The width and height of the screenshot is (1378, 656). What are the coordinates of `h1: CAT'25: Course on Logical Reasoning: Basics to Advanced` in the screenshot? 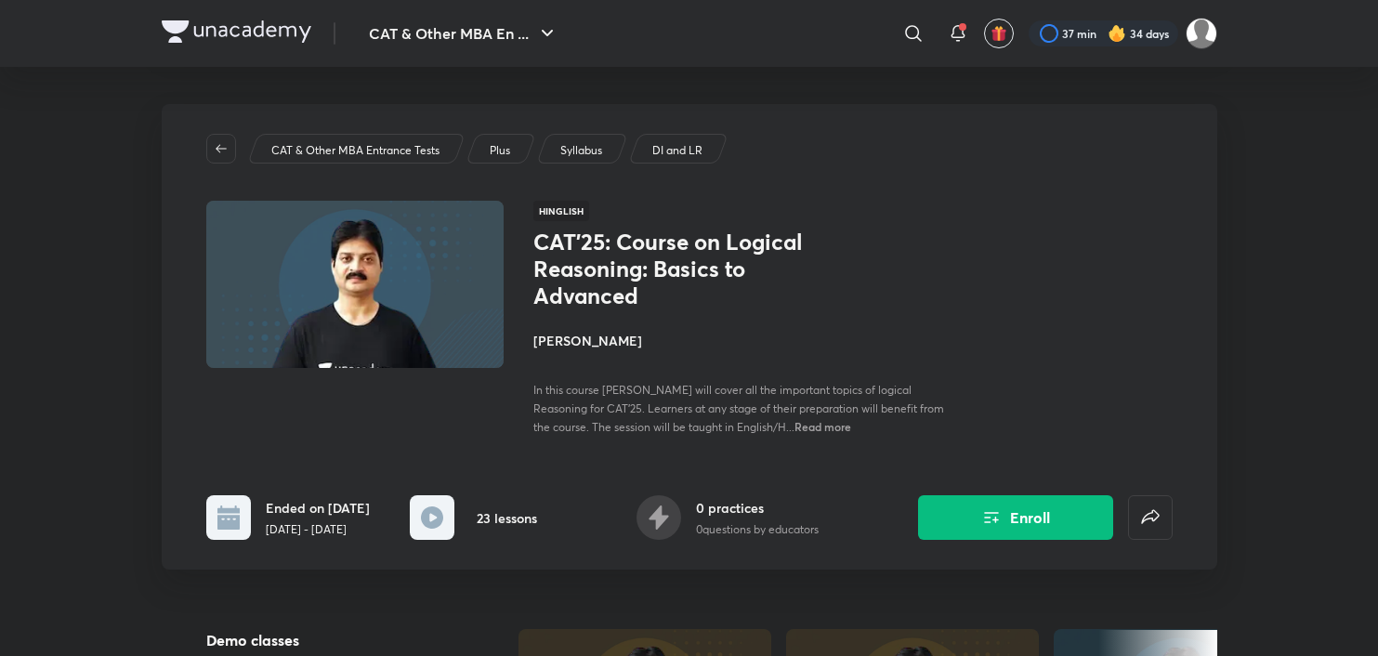 It's located at (685, 269).